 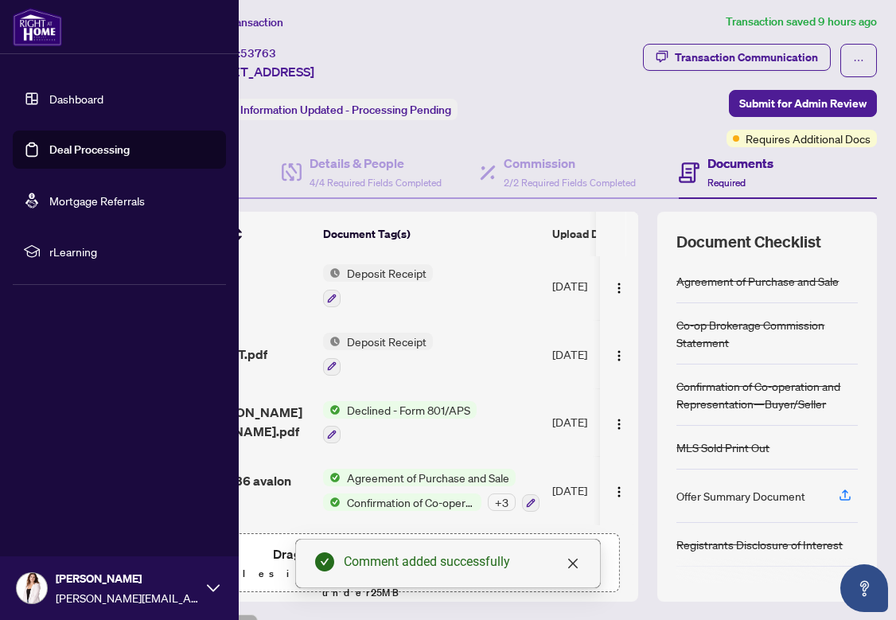 What do you see at coordinates (97, 200) in the screenshot?
I see `a: Mortgage Referrals` at bounding box center [97, 200].